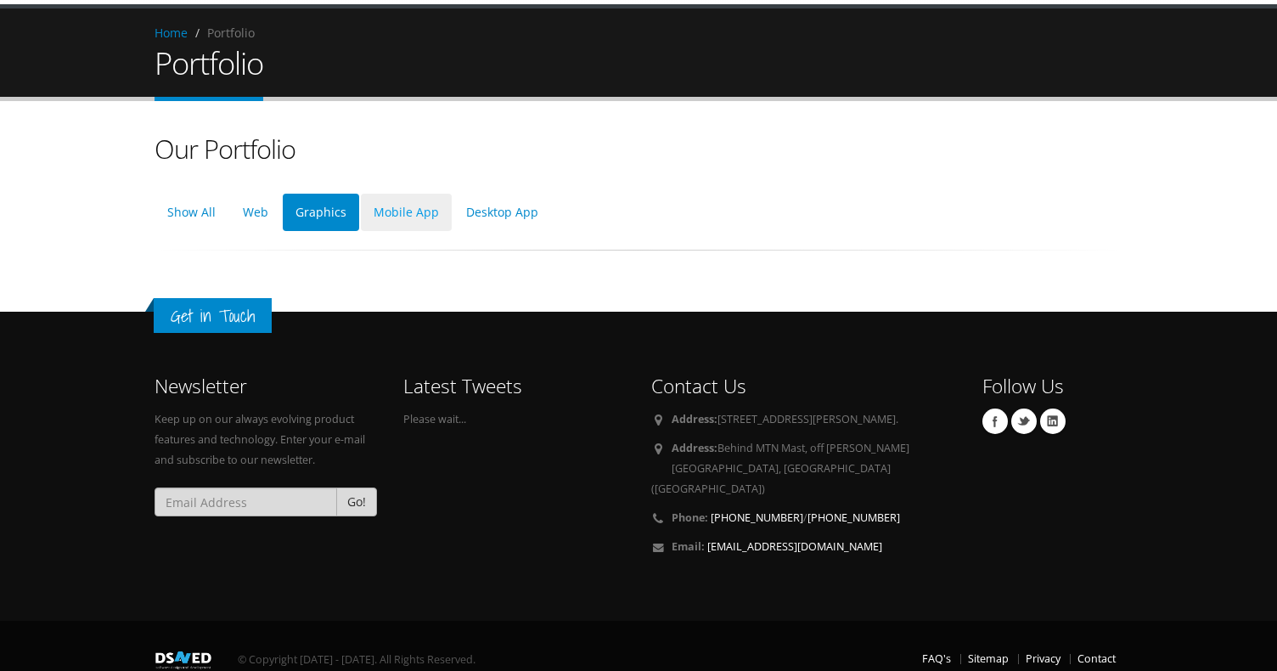 This screenshot has width=1277, height=671. What do you see at coordinates (209, 72) in the screenshot?
I see `h1: Portfolio` at bounding box center [209, 72].